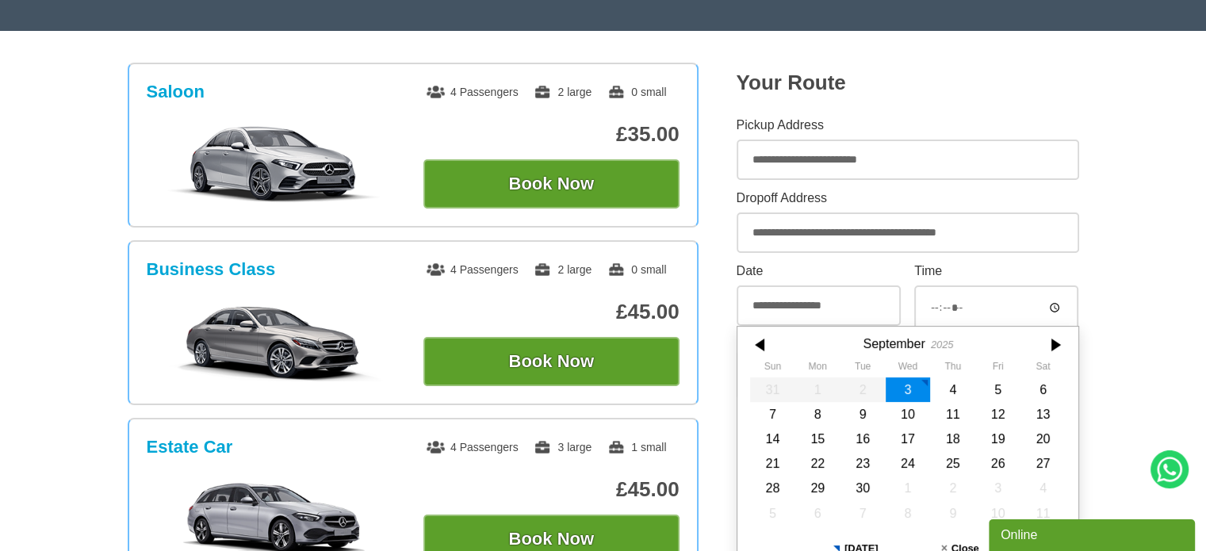  I want to click on label: Time, so click(996, 271).